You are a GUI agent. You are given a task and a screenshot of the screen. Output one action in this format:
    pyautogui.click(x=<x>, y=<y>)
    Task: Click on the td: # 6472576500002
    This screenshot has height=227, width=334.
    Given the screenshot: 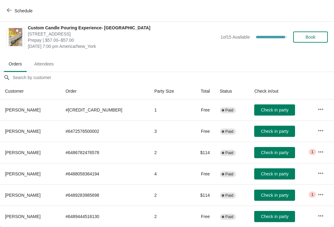 What is the action you would take?
    pyautogui.click(x=105, y=131)
    